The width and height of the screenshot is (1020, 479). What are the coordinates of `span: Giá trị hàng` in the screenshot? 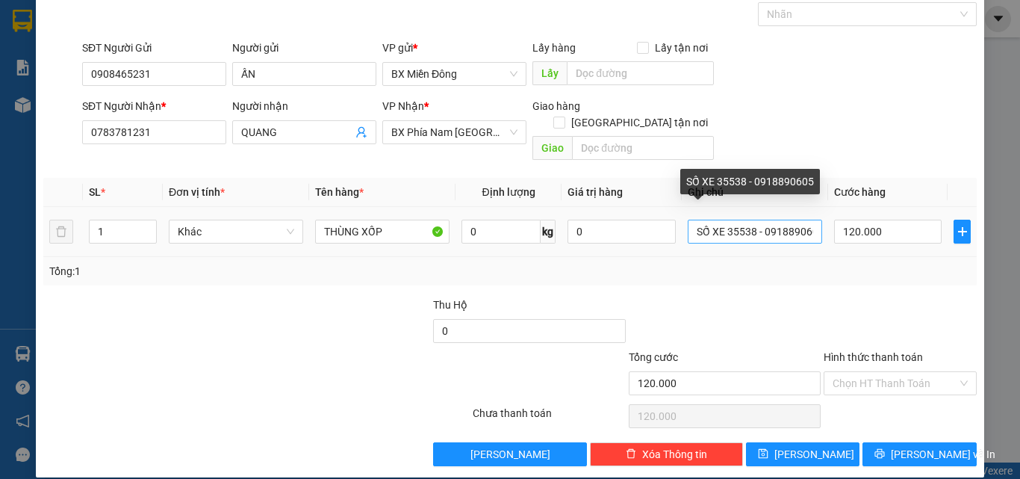 It's located at (595, 192).